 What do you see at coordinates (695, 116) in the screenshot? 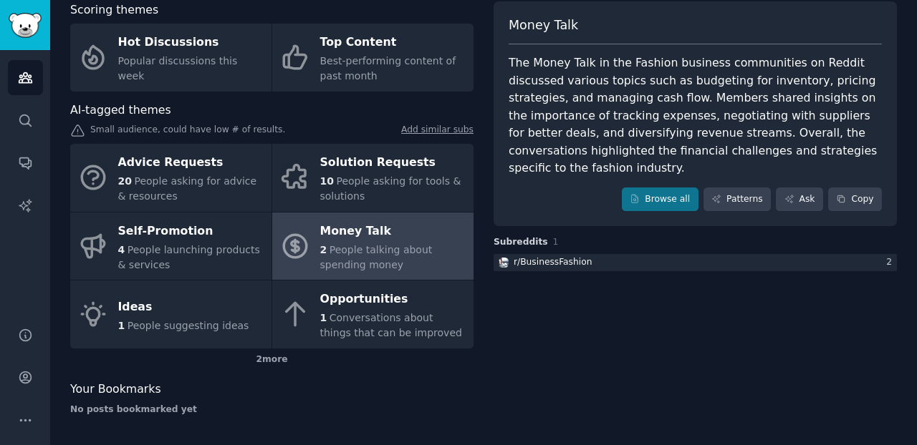
I see `div: The Money Talk in the Fashion business communities on Reddit discussed various topics such as bud...` at bounding box center [695, 116].